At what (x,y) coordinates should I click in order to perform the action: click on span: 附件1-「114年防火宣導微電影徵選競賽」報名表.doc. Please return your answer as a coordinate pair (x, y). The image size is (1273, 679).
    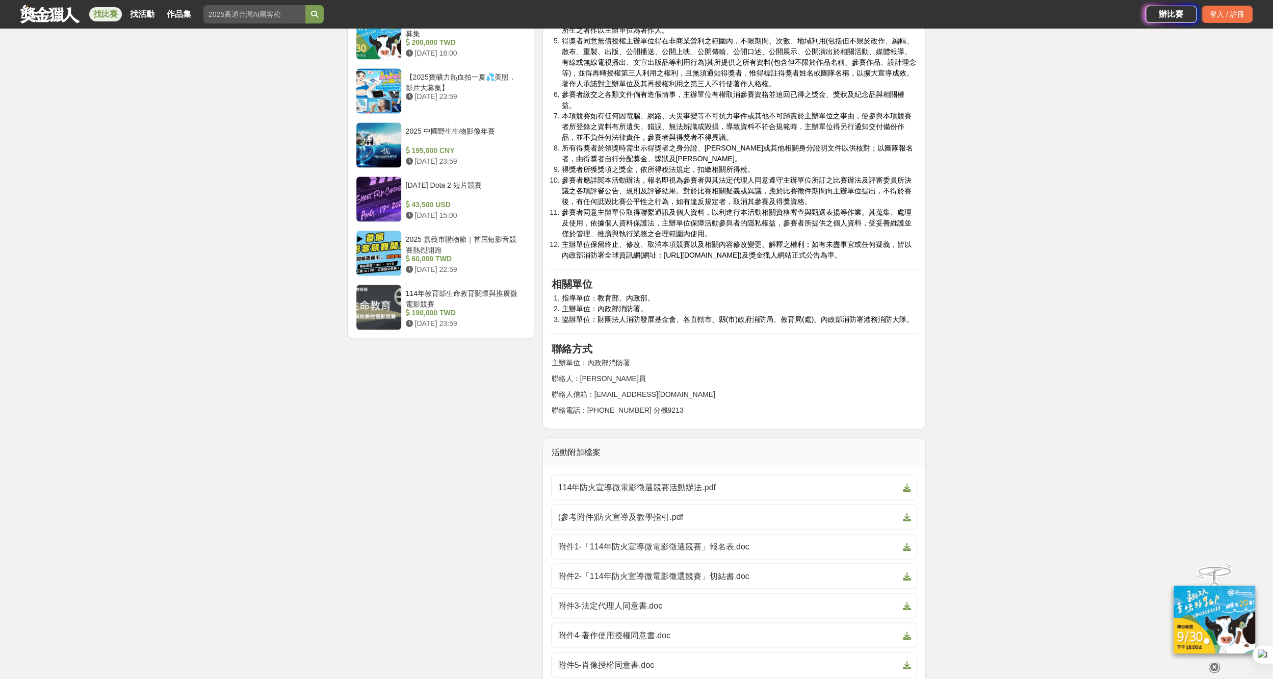
    Looking at the image, I should click on (728, 546).